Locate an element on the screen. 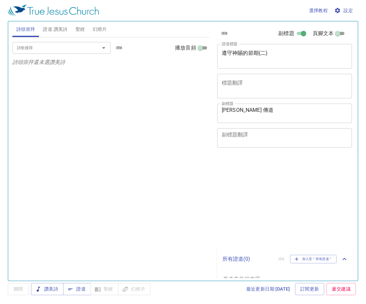  button: Open is located at coordinates (104, 48).